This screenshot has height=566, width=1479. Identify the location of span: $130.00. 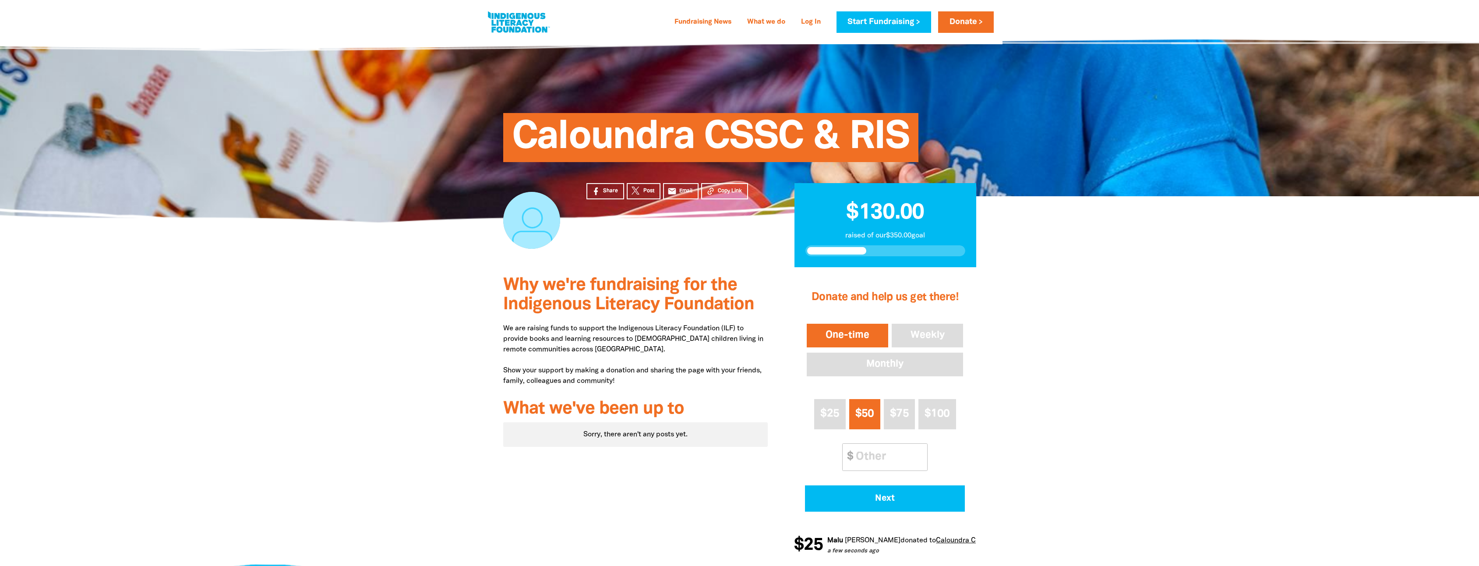
(885, 213).